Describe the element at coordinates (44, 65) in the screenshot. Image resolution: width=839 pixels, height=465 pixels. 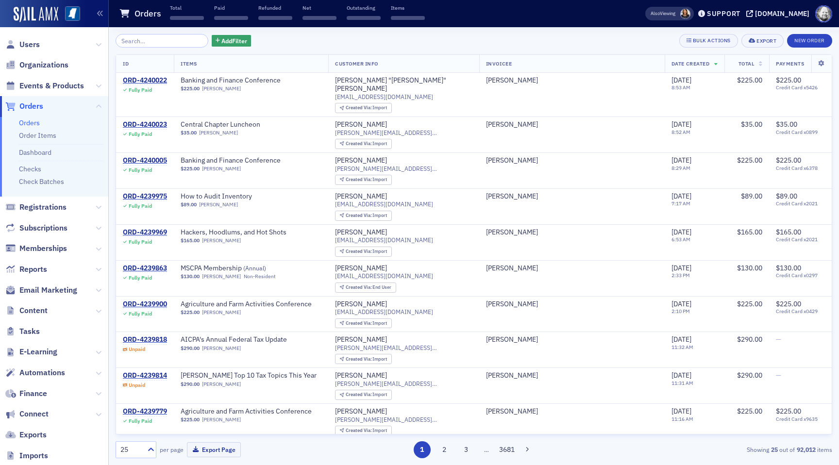
I see `span: Organizations` at that location.